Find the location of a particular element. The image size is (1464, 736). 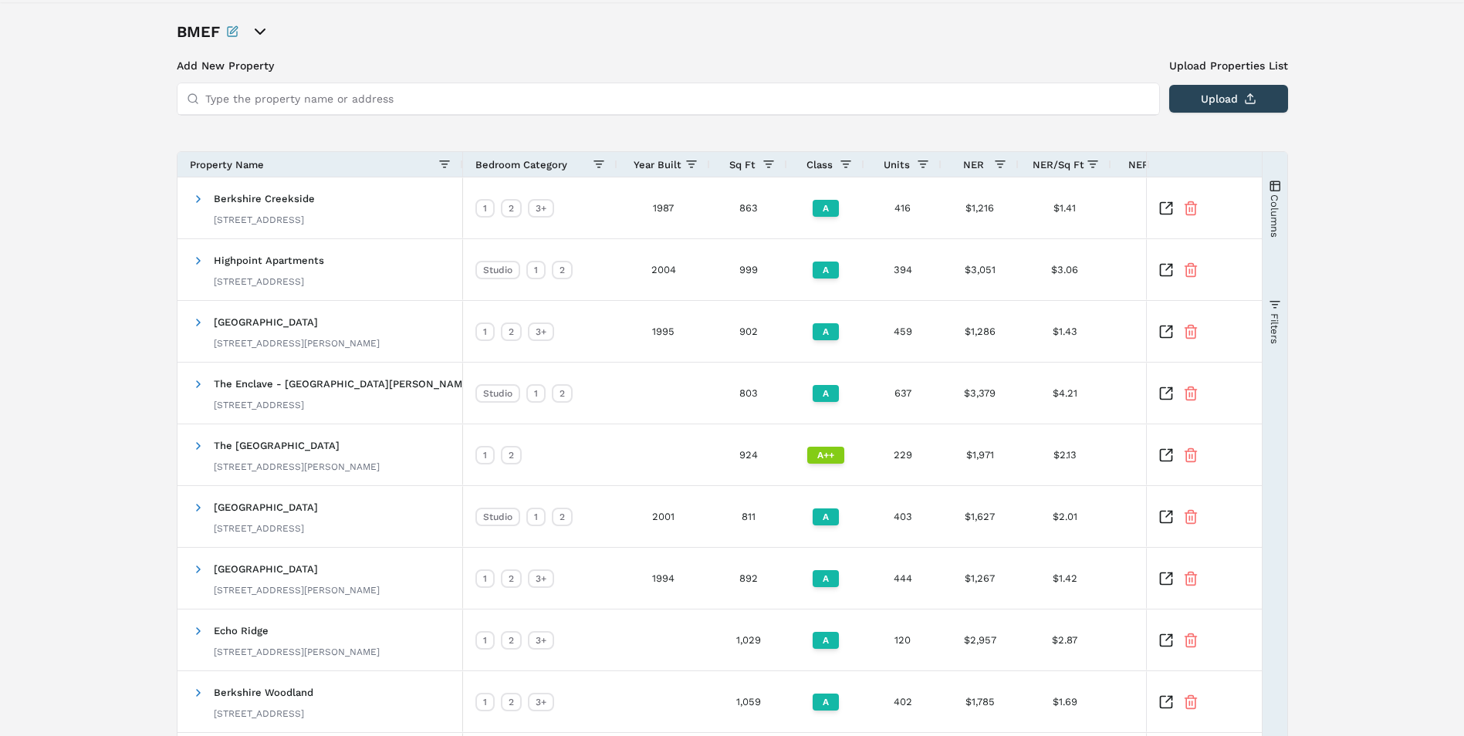

div: $3,051 is located at coordinates (980, 269).